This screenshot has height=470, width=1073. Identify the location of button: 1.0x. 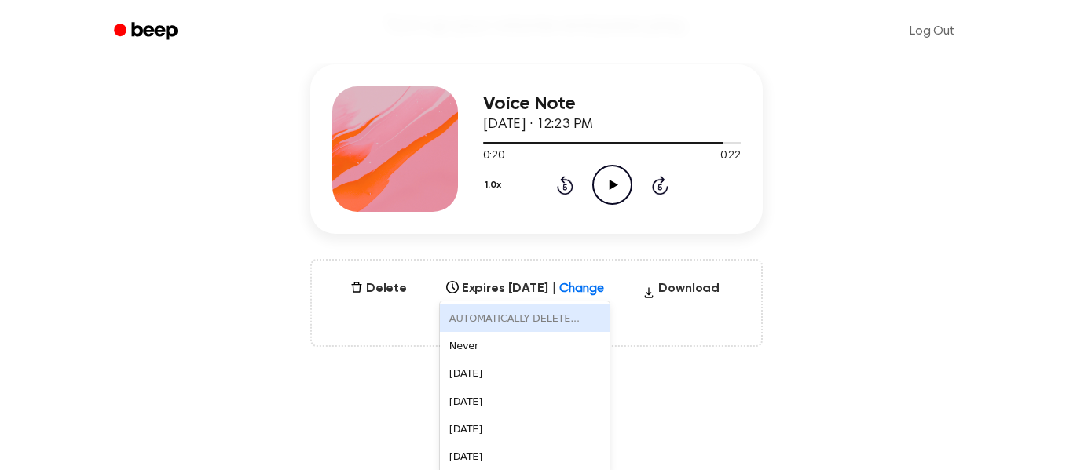
(495, 185).